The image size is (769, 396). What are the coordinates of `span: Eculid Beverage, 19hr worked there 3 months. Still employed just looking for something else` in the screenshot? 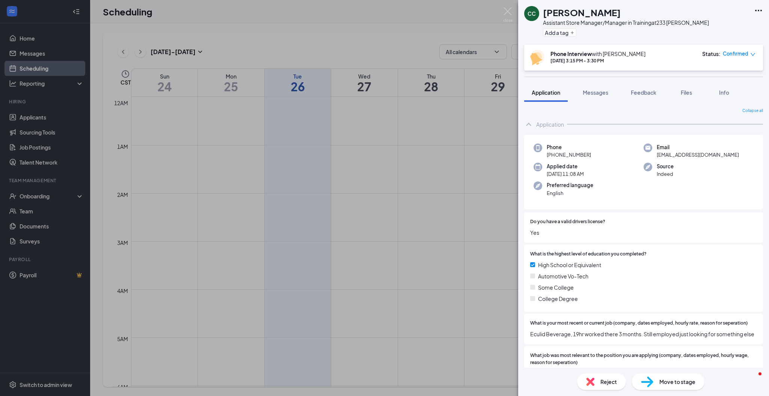 It's located at (643, 334).